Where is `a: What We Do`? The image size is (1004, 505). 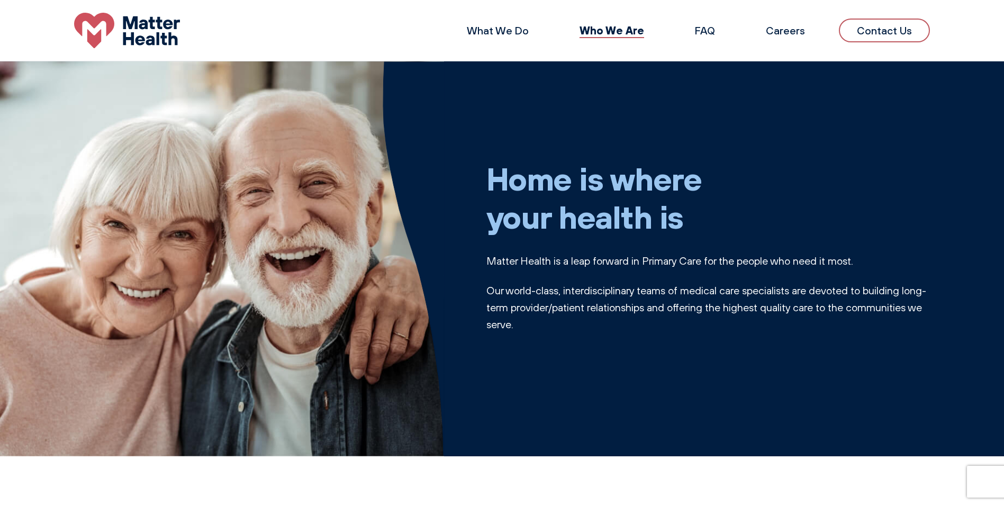 a: What We Do is located at coordinates (498, 30).